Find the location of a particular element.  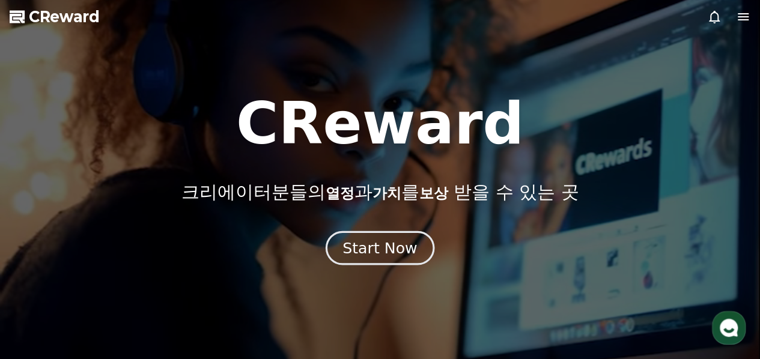

a: CReward is located at coordinates (55, 17).